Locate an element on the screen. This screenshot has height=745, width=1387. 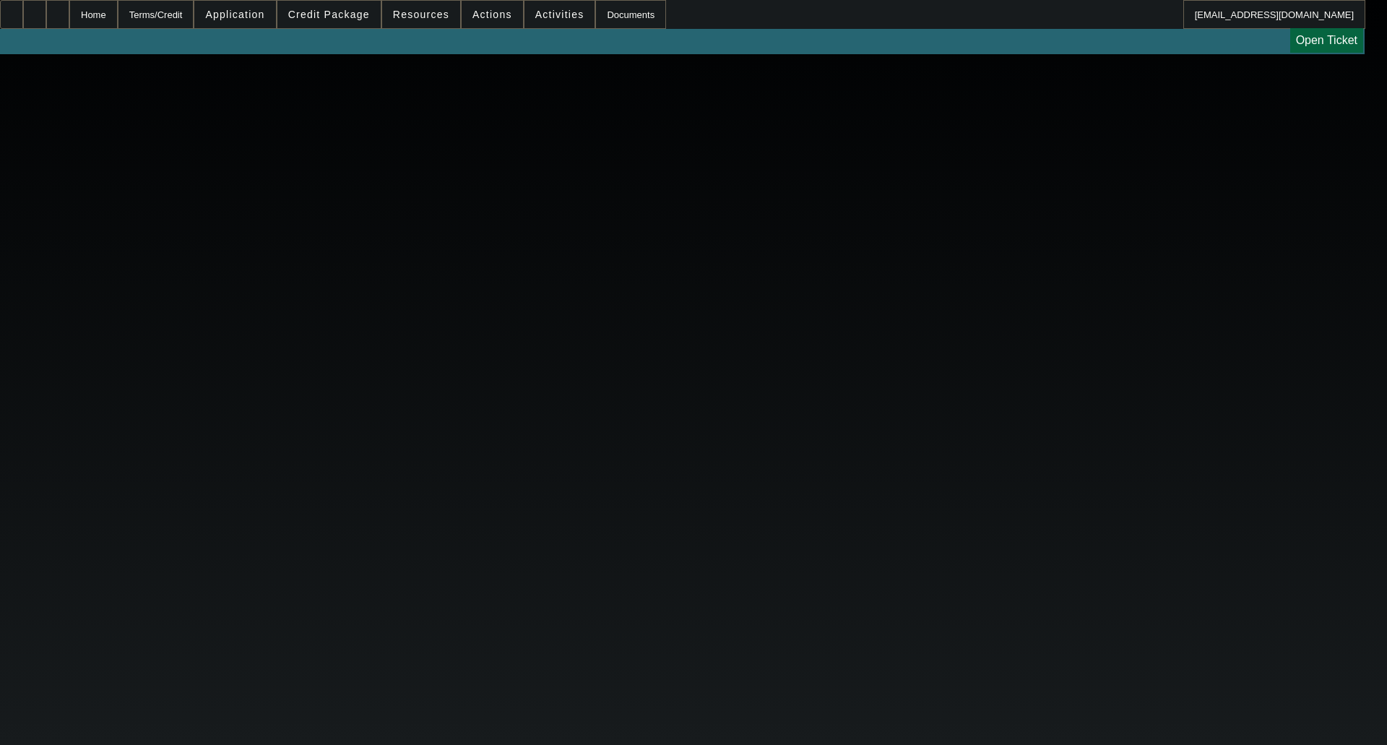
button: Resources is located at coordinates (421, 14).